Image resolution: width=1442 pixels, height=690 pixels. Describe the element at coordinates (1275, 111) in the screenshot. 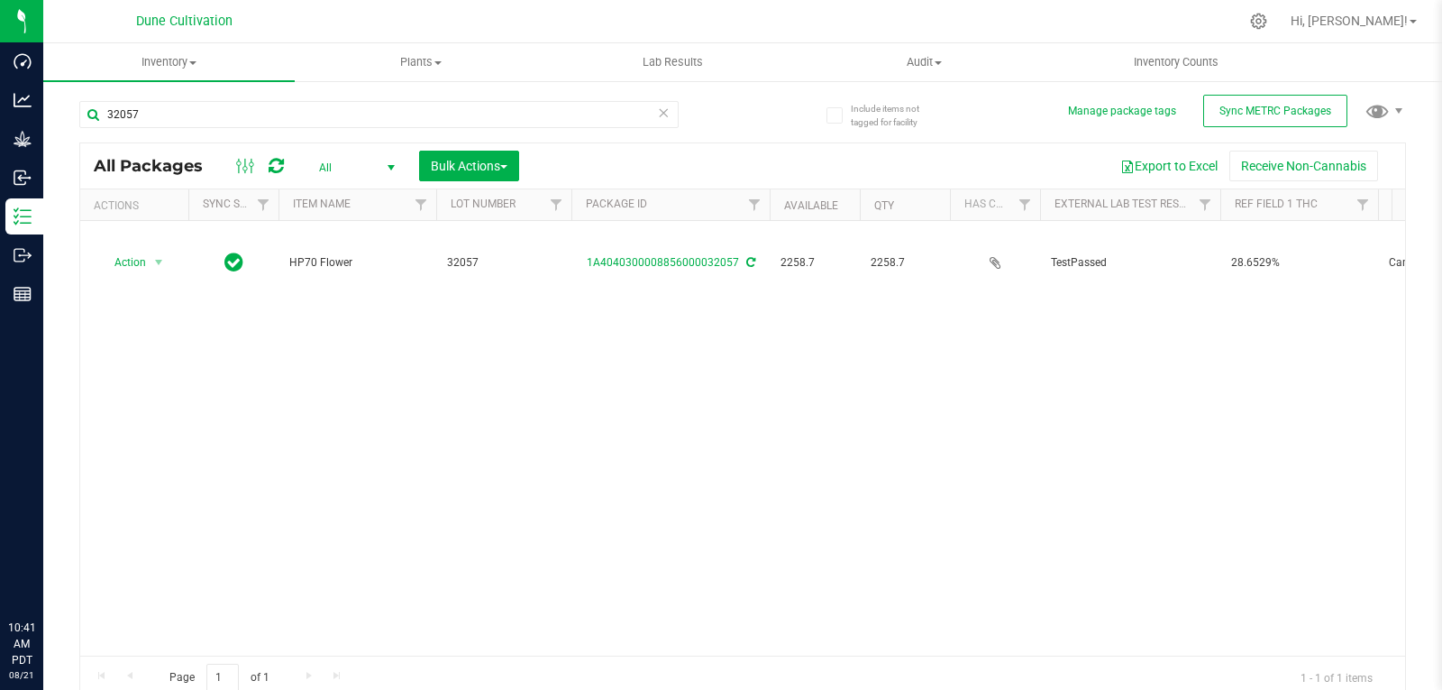

I see `span: Sync METRC Packages` at that location.